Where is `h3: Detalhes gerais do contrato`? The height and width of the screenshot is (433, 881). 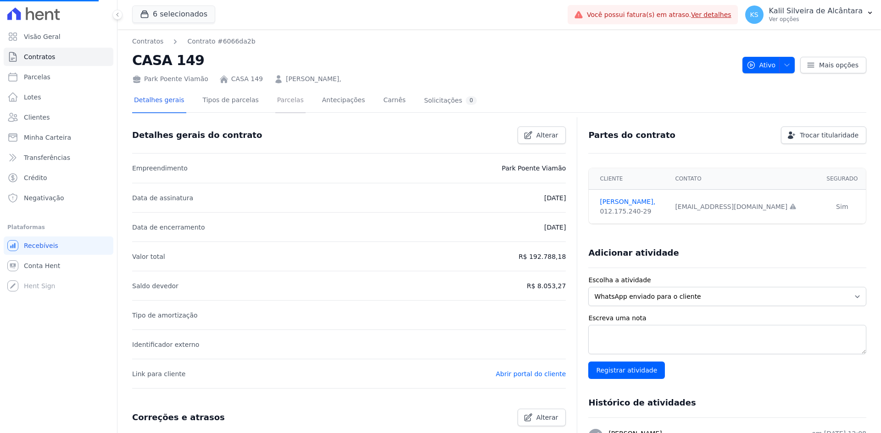 h3: Detalhes gerais do contrato is located at coordinates (197, 135).